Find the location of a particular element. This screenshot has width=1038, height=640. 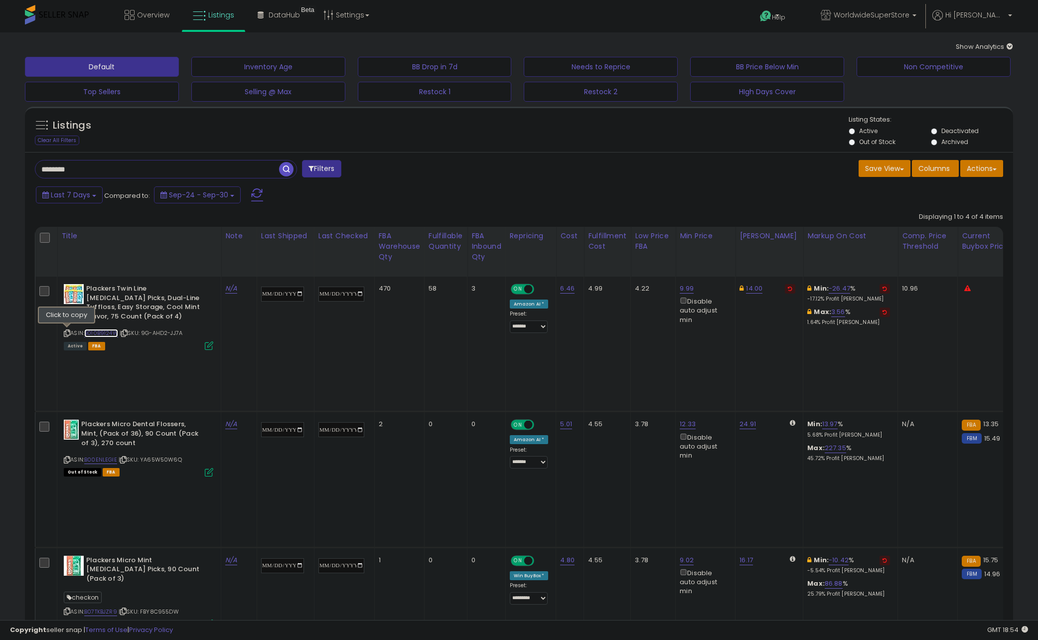

strong: Copyright is located at coordinates (28, 629).